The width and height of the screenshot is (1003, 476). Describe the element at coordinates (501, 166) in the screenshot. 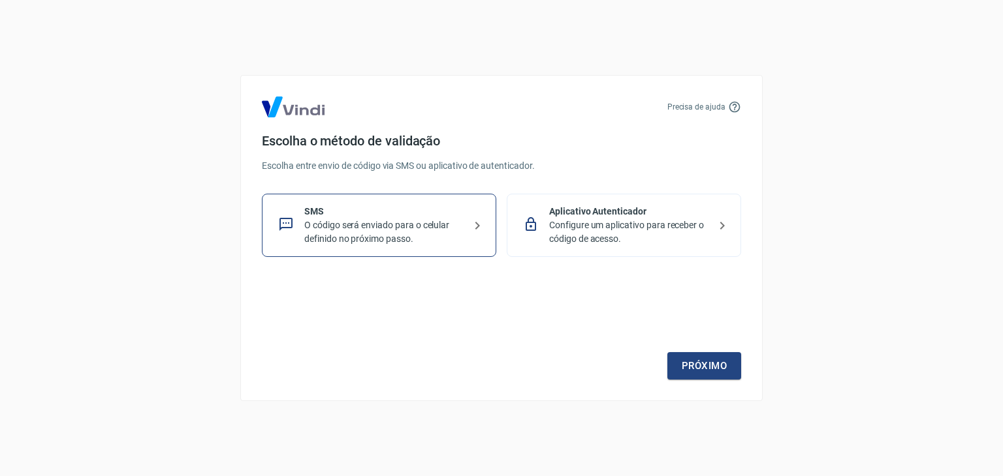

I see `p: Escolha entre envio de código via SMS ou aplicativo de autenticador.` at that location.